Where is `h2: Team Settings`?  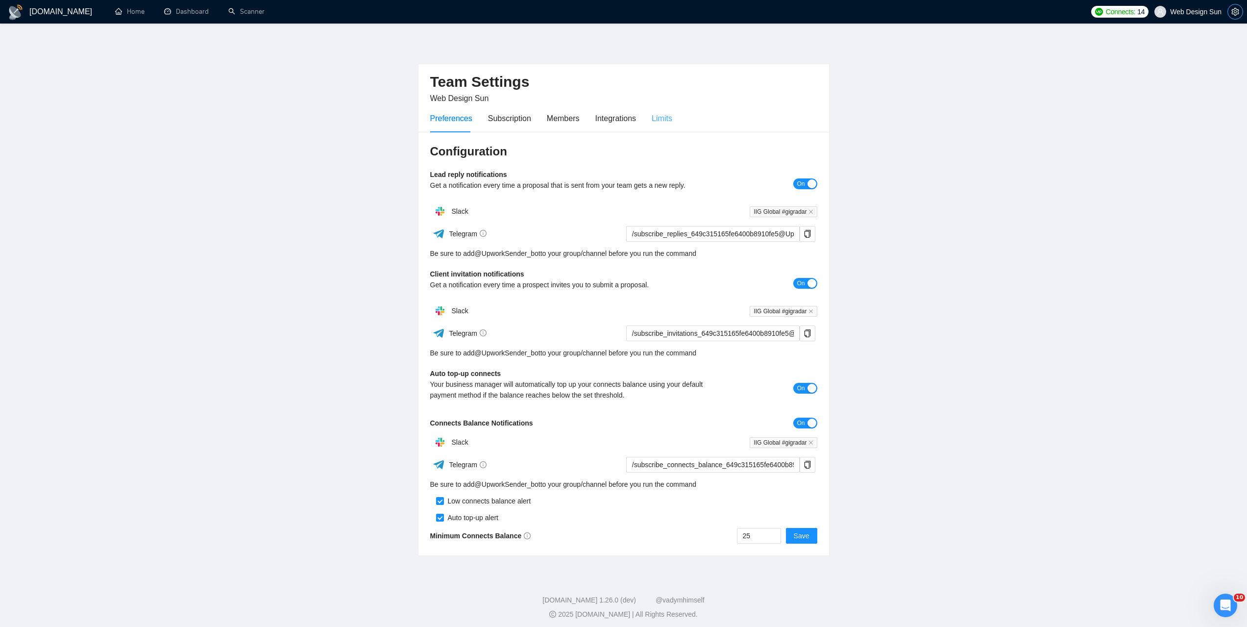 h2: Team Settings is located at coordinates (624, 82).